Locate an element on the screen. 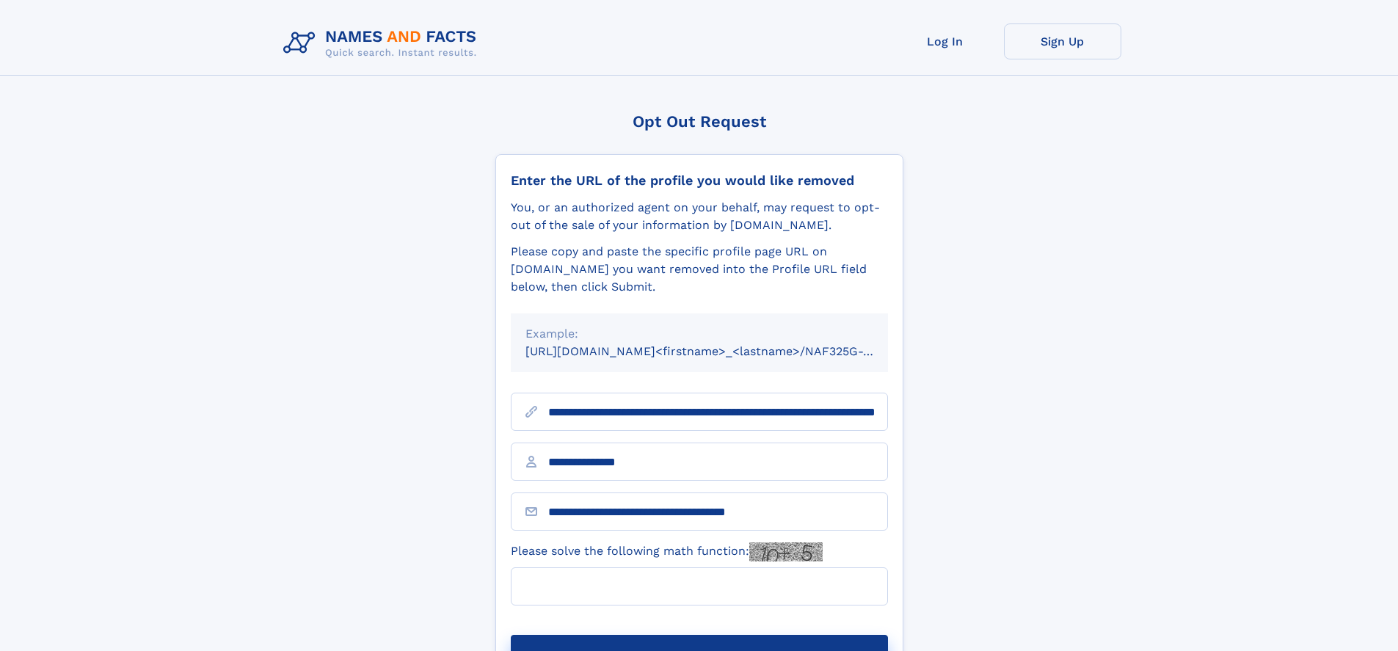  a: Log In is located at coordinates (945, 41).